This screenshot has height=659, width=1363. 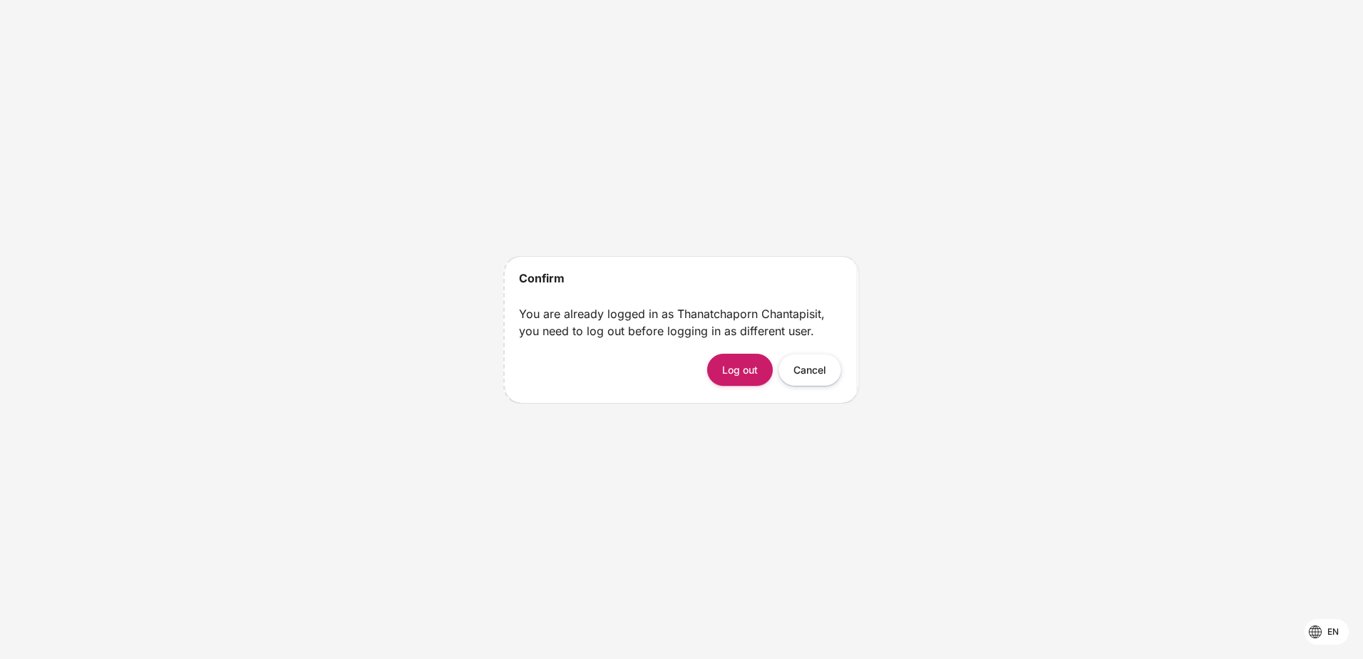 I want to click on button: Languages, so click(x=1326, y=631).